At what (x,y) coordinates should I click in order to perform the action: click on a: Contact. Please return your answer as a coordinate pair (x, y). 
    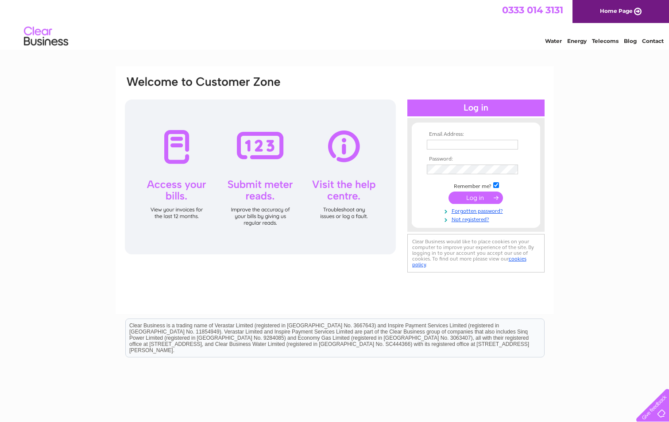
    Looking at the image, I should click on (653, 41).